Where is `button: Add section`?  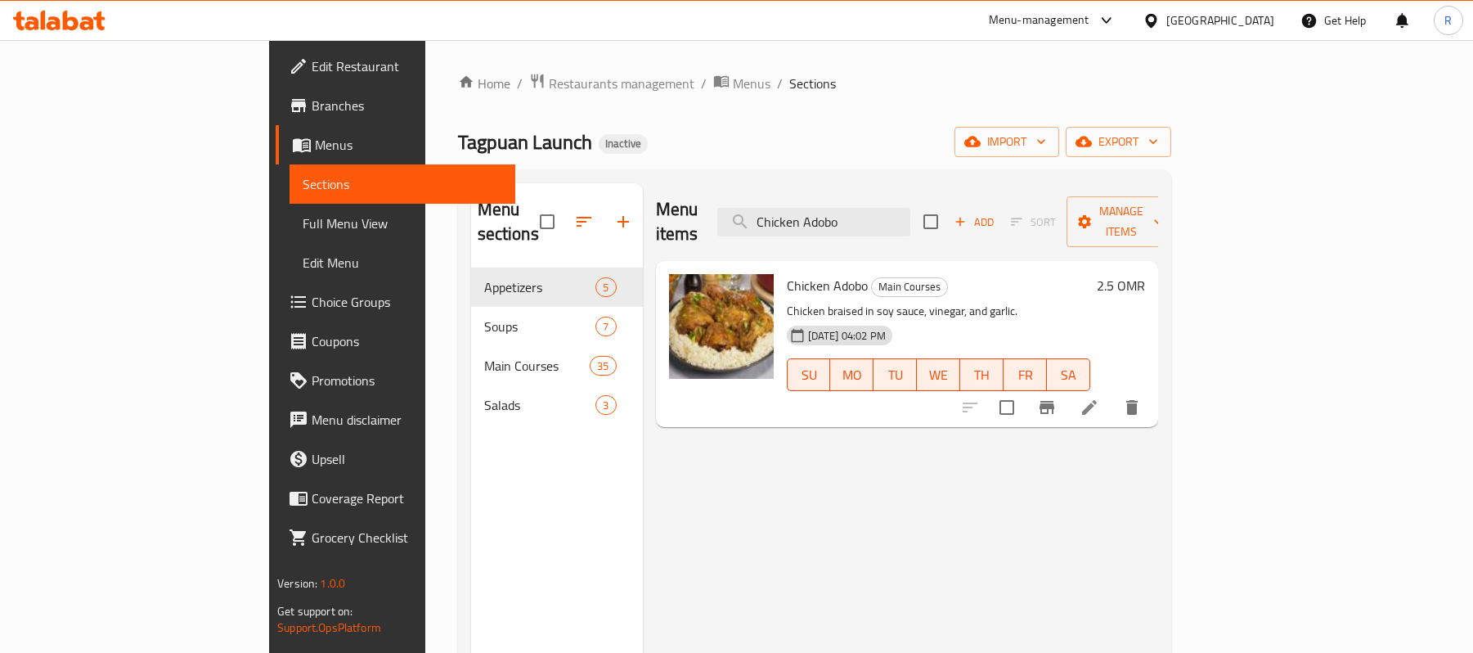
button: Add section is located at coordinates (623, 222).